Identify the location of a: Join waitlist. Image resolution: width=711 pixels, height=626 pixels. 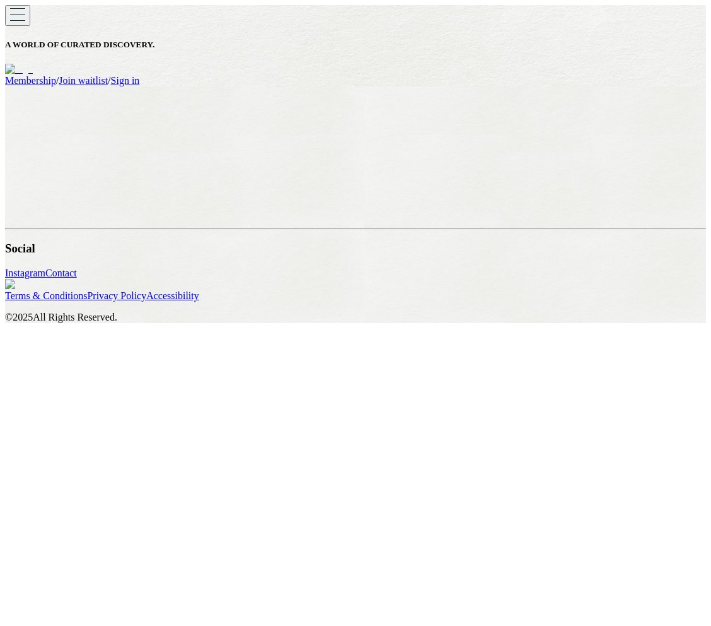
(83, 80).